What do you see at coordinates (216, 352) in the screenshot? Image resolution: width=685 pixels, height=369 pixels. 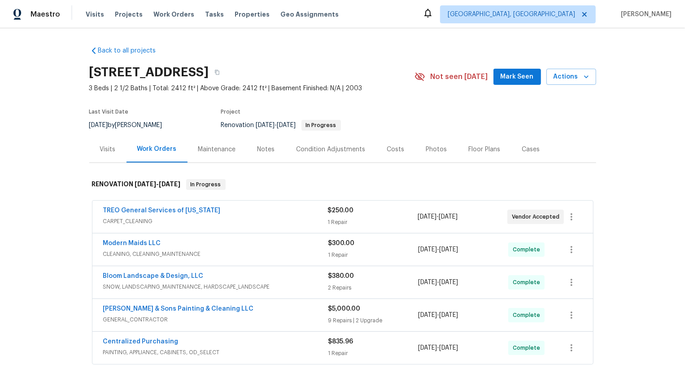 I see `span: PAINTING, APPLIANCE, CABINETS, OD_SELECT` at bounding box center [216, 352].